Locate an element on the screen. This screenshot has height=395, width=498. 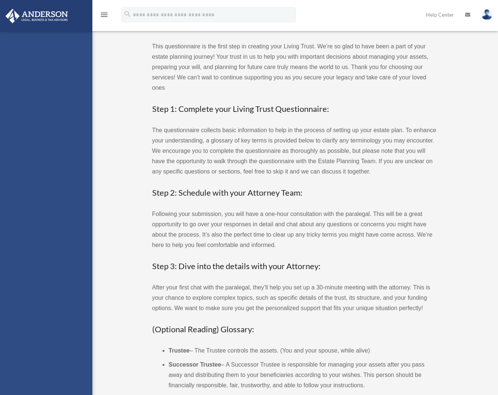
h3: Step 1: Complete your Living Trust Questionnaire: is located at coordinates (294, 109).